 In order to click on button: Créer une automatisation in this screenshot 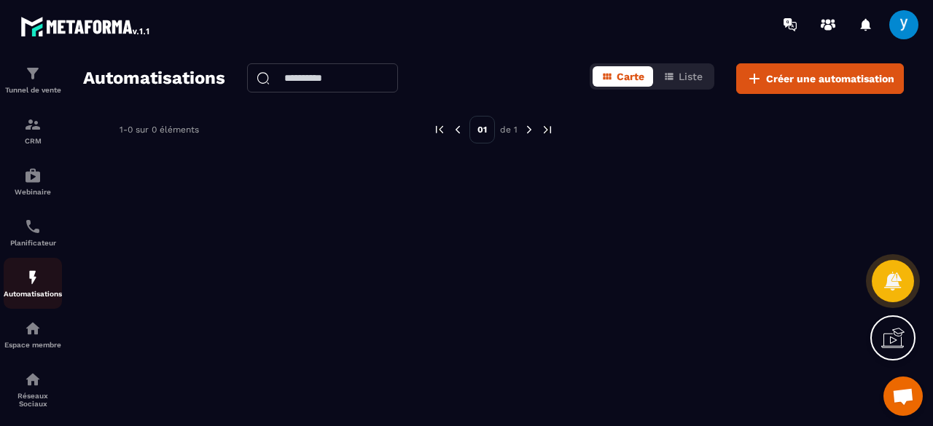, I will do `click(820, 79)`.